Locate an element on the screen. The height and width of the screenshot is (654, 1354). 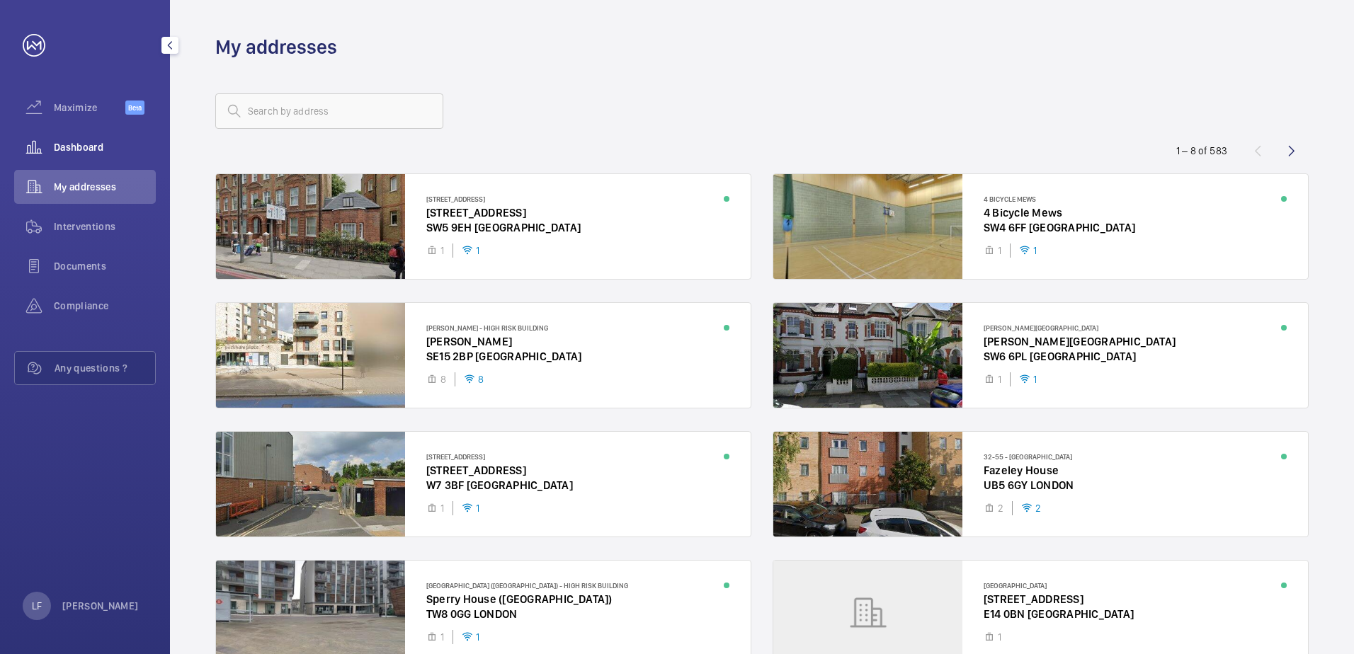
span: Beta is located at coordinates (135, 108).